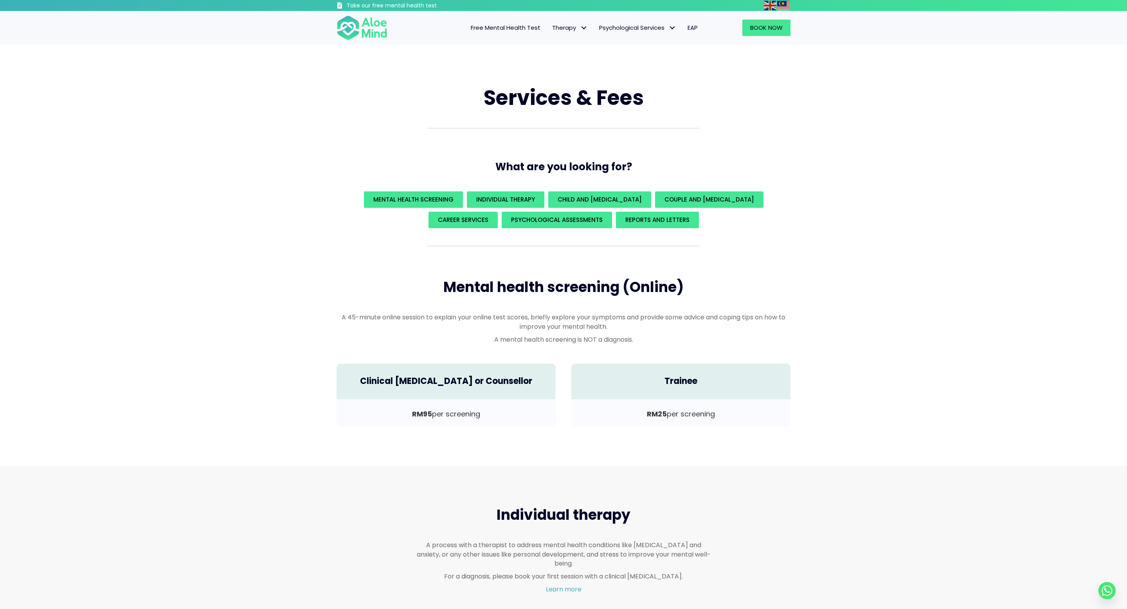  Describe the element at coordinates (564, 589) in the screenshot. I see `a: Learn more` at that location.